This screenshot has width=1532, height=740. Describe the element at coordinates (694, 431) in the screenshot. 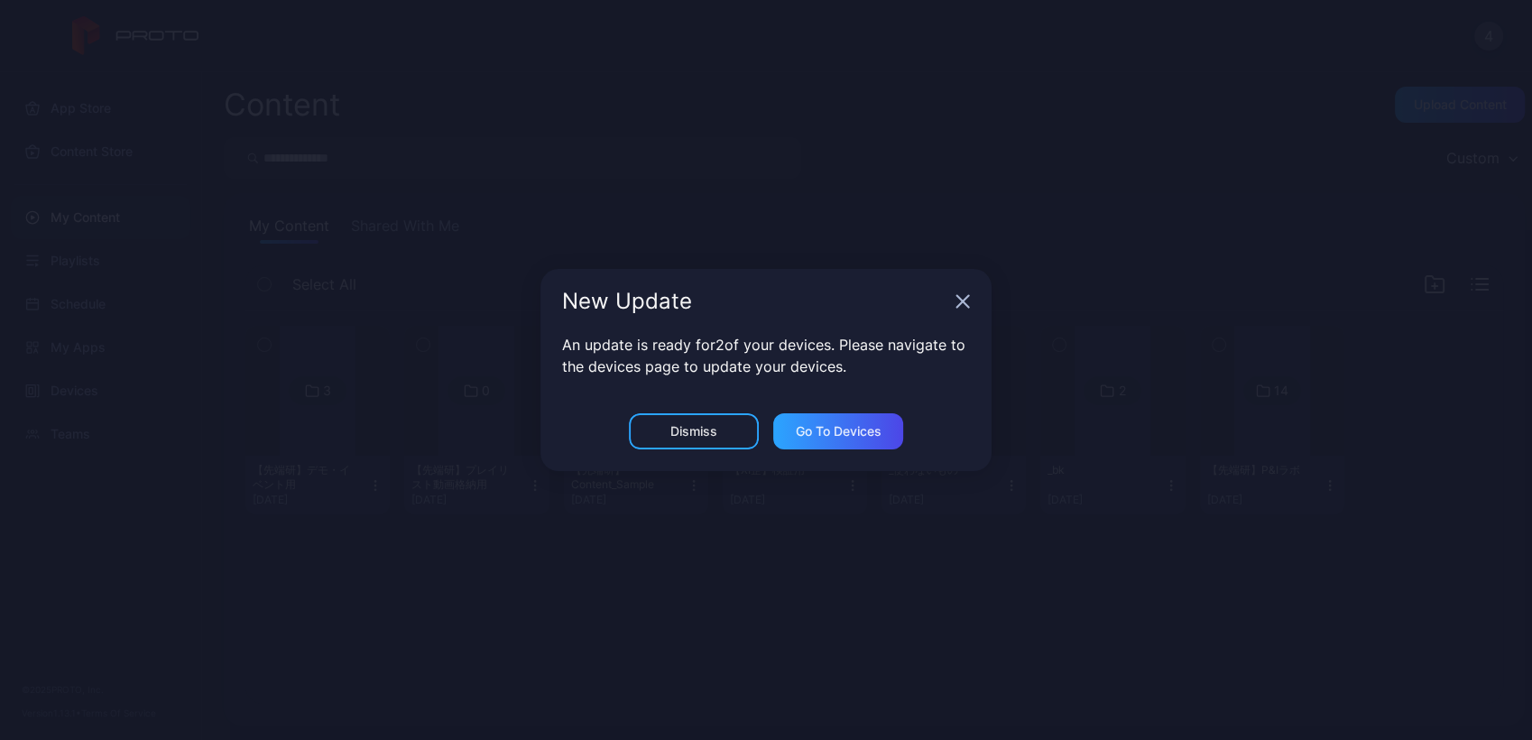

I see `div: Dismiss` at that location.